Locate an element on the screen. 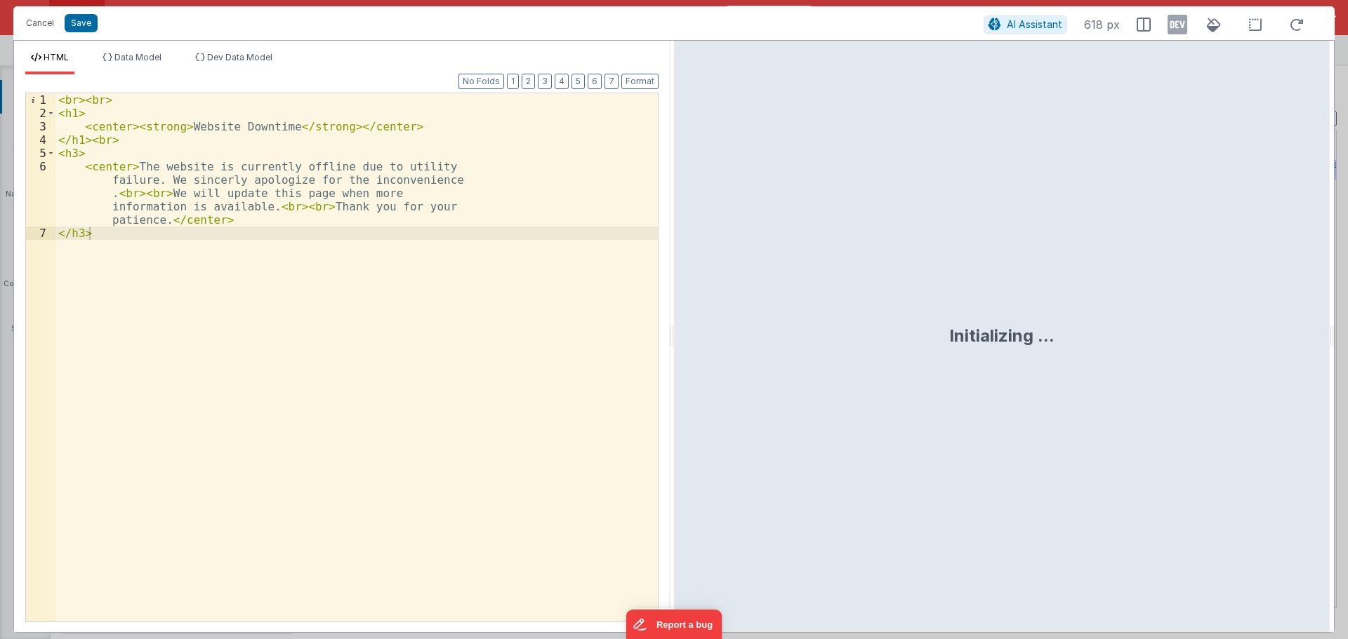  div: 1 is located at coordinates (41, 100).